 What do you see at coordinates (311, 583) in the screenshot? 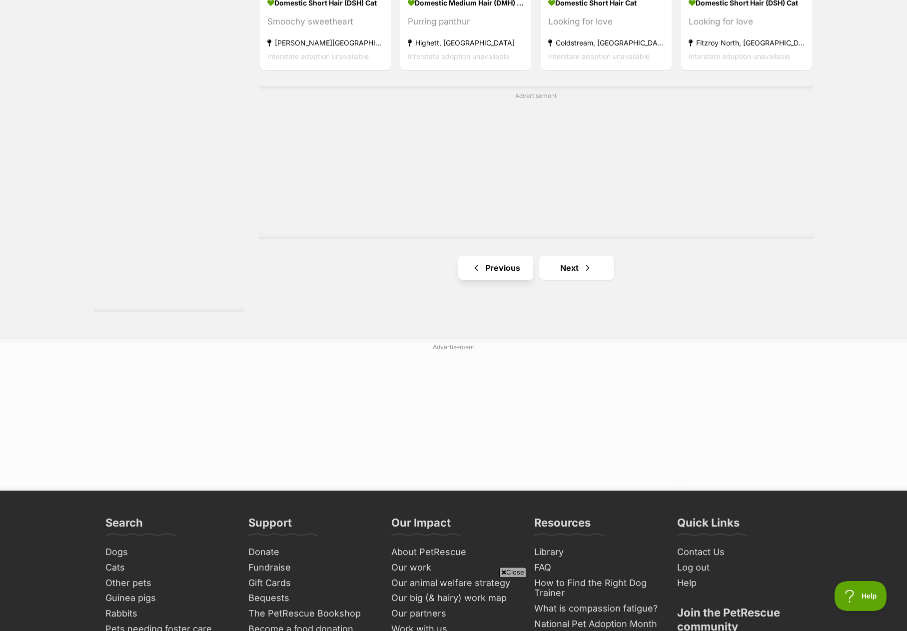
I see `a: Gift Cards` at bounding box center [311, 583].